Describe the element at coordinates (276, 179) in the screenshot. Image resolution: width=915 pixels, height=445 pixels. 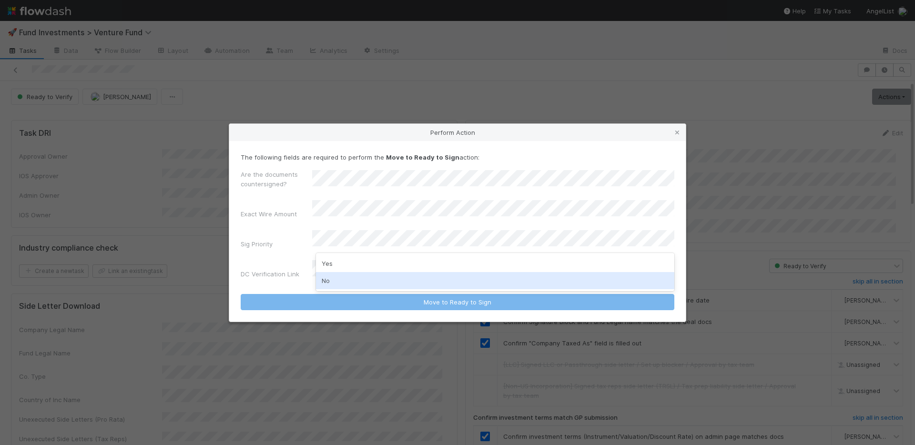
I see `label: Are the documents countersigned?` at that location.